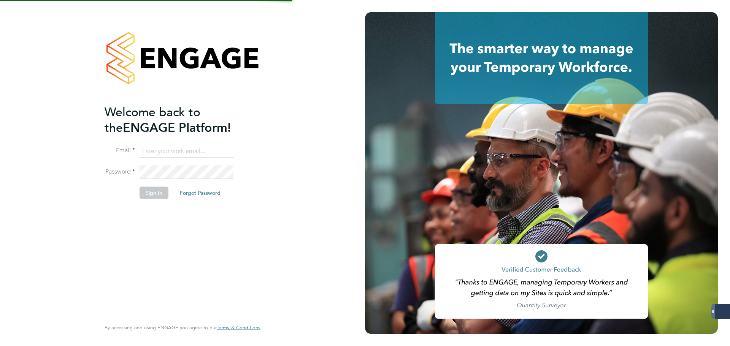 The image size is (730, 346). What do you see at coordinates (200, 193) in the screenshot?
I see `button: Forgot Password` at bounding box center [200, 193].